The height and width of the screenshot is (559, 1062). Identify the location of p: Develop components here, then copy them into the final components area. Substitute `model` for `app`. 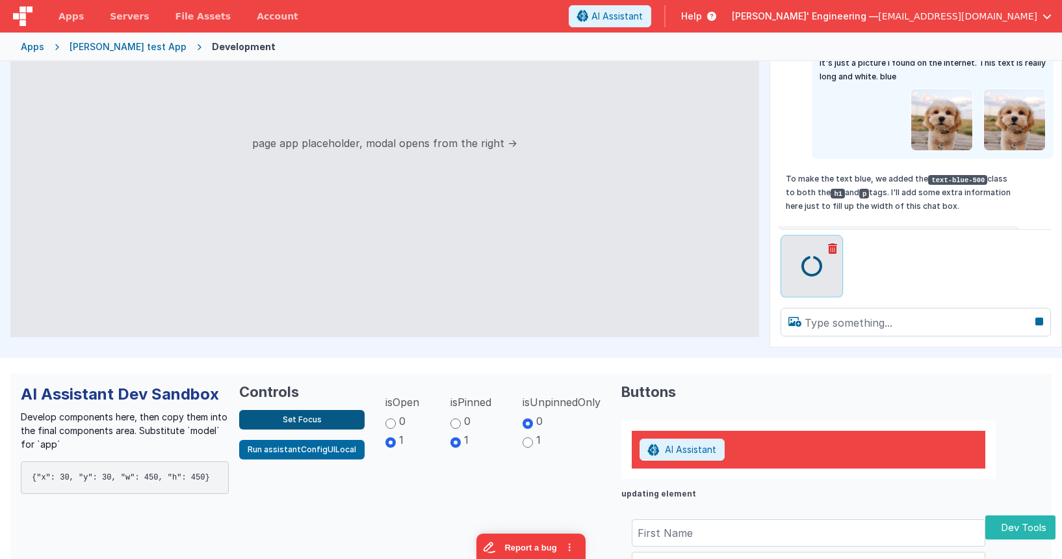
(125, 430).